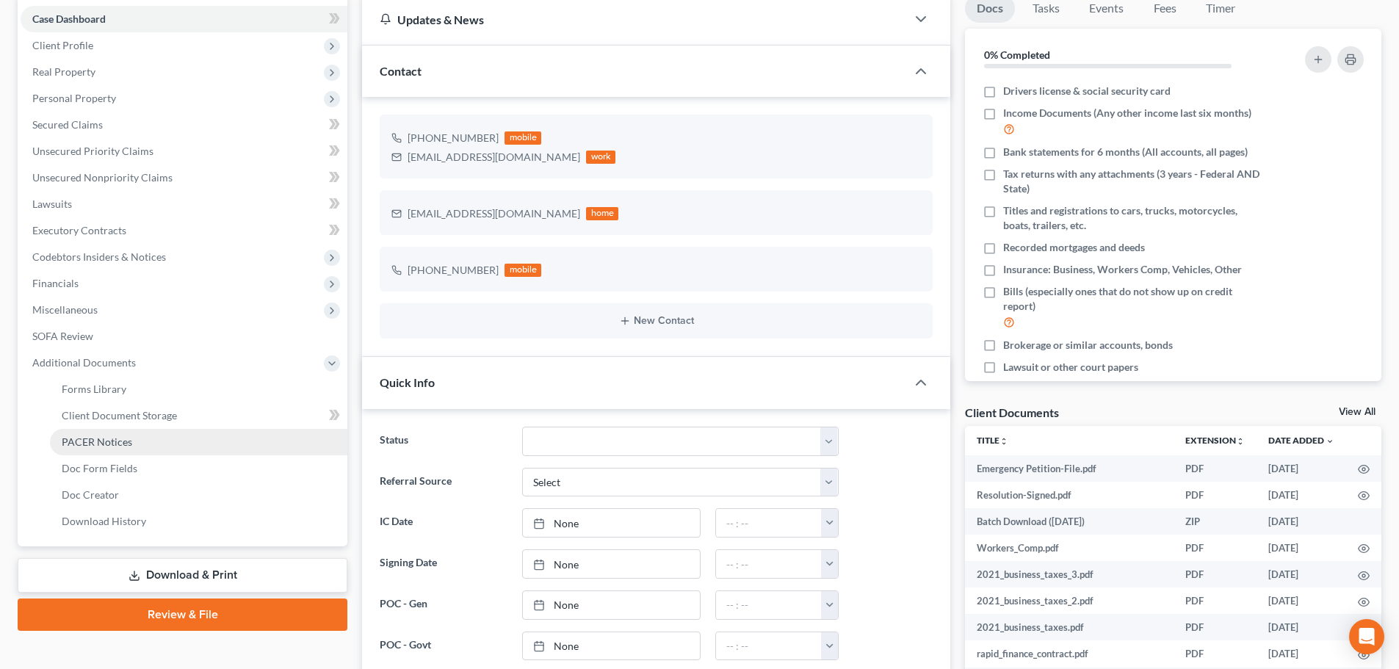 The height and width of the screenshot is (669, 1399). What do you see at coordinates (119, 415) in the screenshot?
I see `span: Client Document Storage` at bounding box center [119, 415].